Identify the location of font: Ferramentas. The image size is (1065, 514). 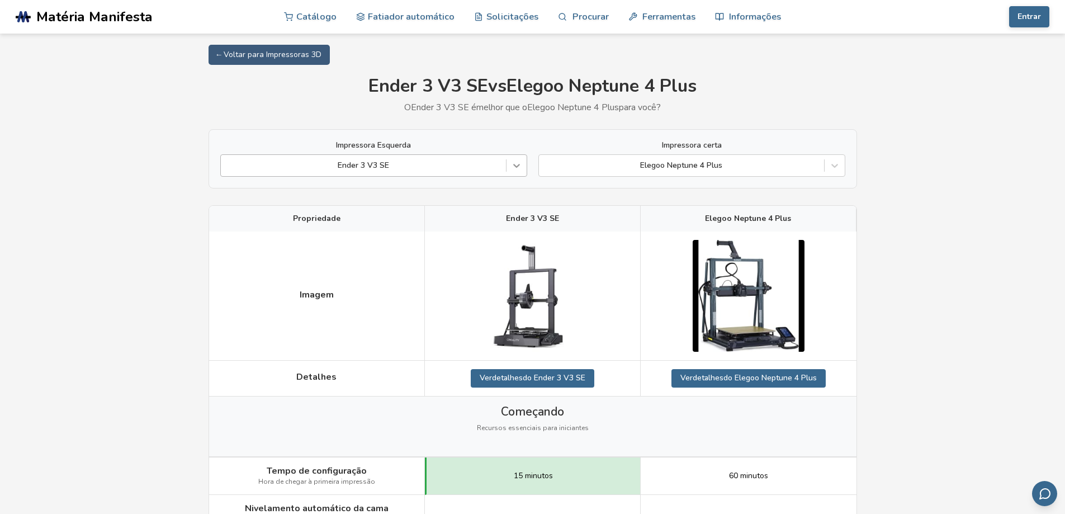
(668, 16).